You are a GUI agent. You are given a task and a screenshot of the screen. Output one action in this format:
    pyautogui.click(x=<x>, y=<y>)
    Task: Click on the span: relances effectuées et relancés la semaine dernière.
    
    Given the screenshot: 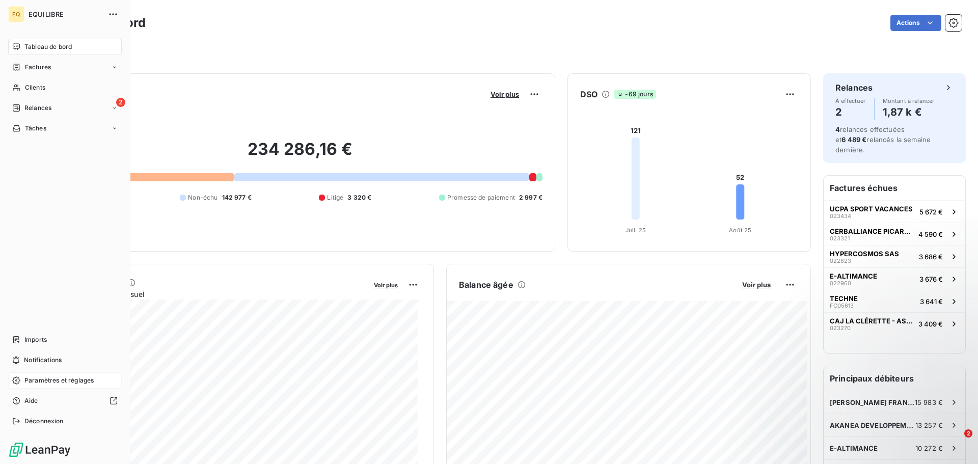 What is the action you would take?
    pyautogui.click(x=883, y=140)
    